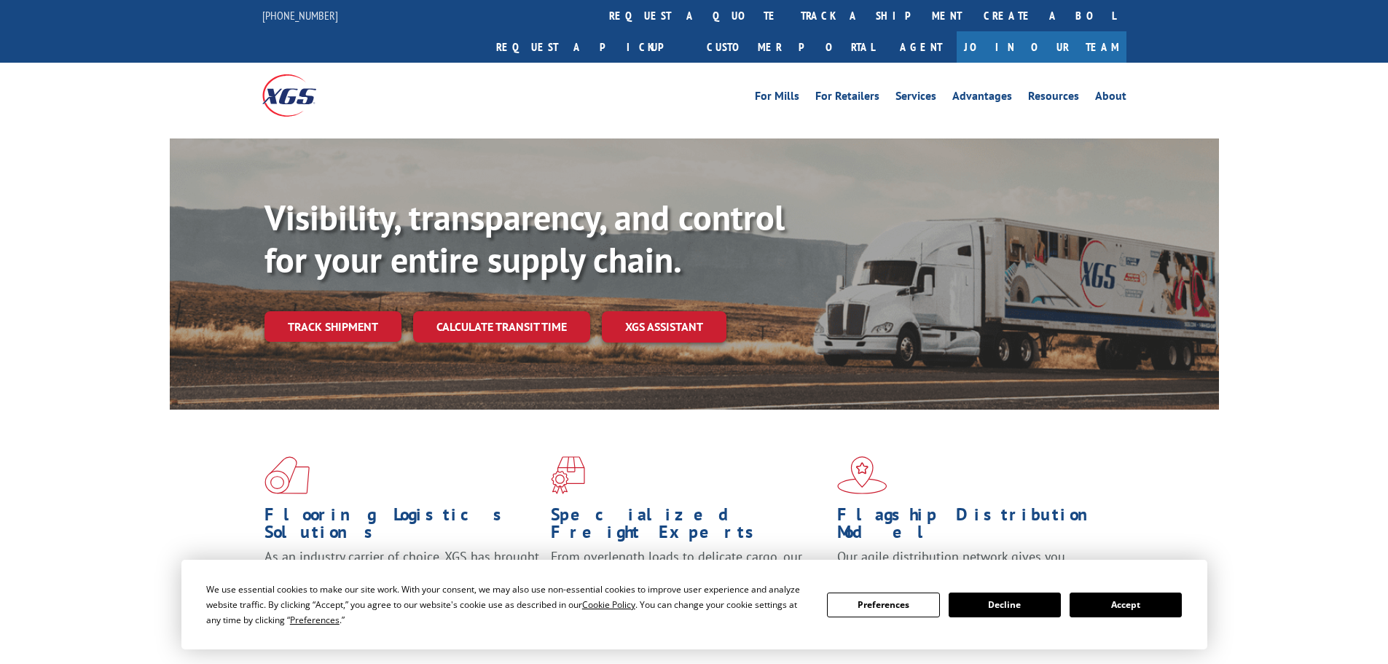 Image resolution: width=1388 pixels, height=664 pixels. What do you see at coordinates (916, 98) in the screenshot?
I see `a: Services` at bounding box center [916, 98].